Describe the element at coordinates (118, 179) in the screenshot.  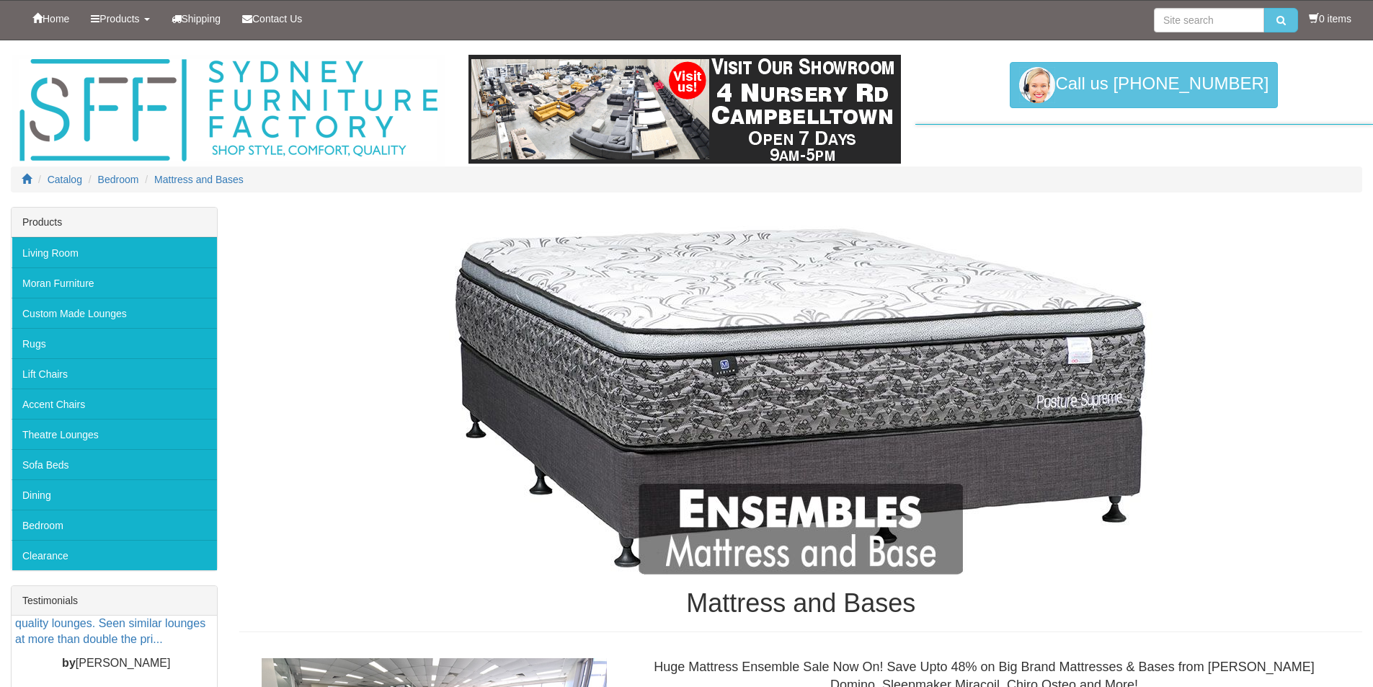
I see `span: Bedroom` at that location.